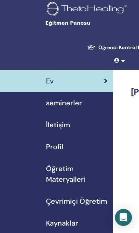 The width and height of the screenshot is (139, 233). I want to click on img: logo.png, so click(88, 10).